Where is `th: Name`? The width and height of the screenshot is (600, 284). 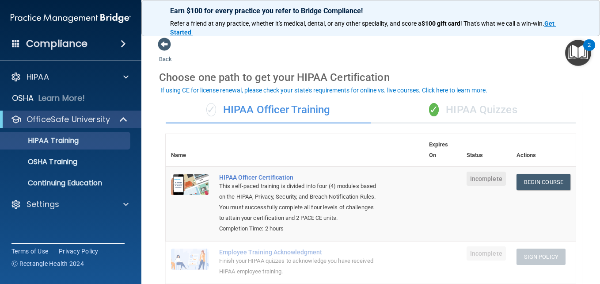 th: Name is located at coordinates (189, 150).